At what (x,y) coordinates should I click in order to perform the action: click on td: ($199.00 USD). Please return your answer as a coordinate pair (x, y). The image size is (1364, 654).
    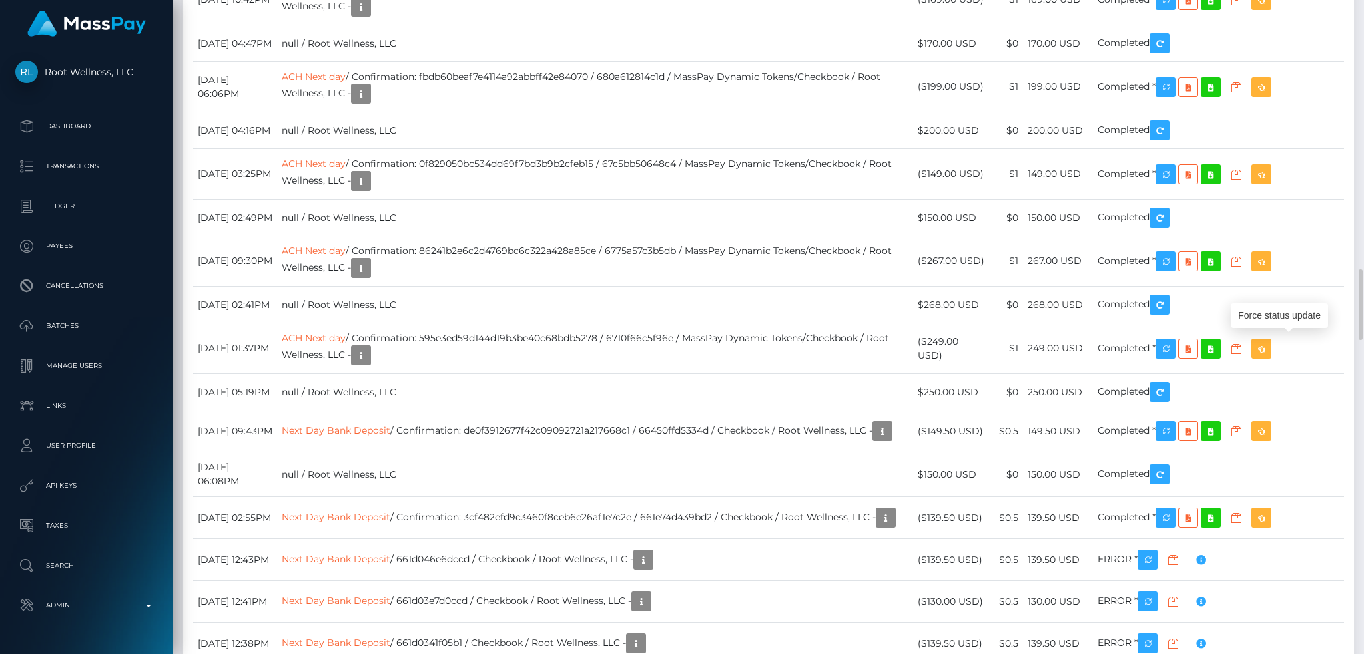
    Looking at the image, I should click on (951, 87).